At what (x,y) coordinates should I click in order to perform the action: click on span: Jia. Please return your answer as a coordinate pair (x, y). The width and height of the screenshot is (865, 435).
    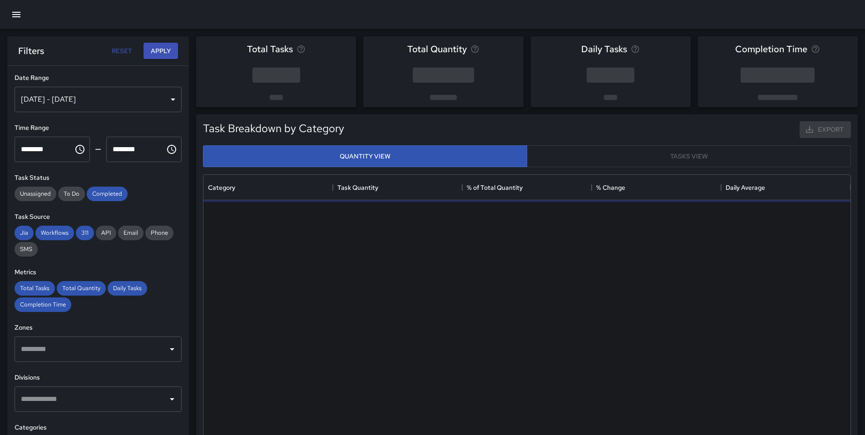
    Looking at the image, I should click on (24, 233).